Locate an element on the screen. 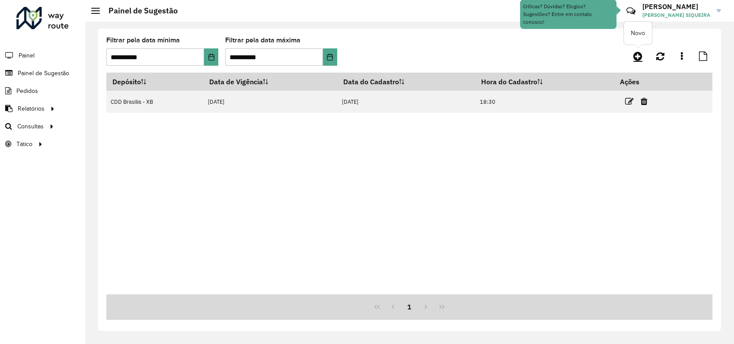 Image resolution: width=734 pixels, height=344 pixels. th: Depósito is located at coordinates (155, 82).